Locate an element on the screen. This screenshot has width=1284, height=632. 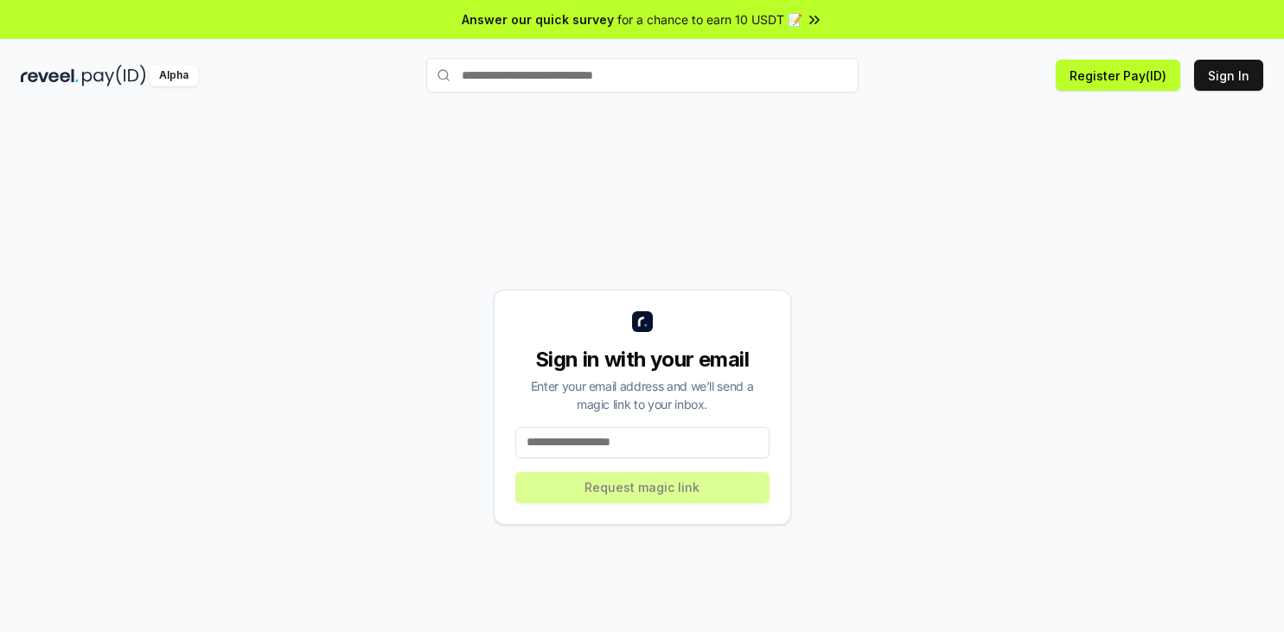
button: Sign In is located at coordinates (1229, 75).